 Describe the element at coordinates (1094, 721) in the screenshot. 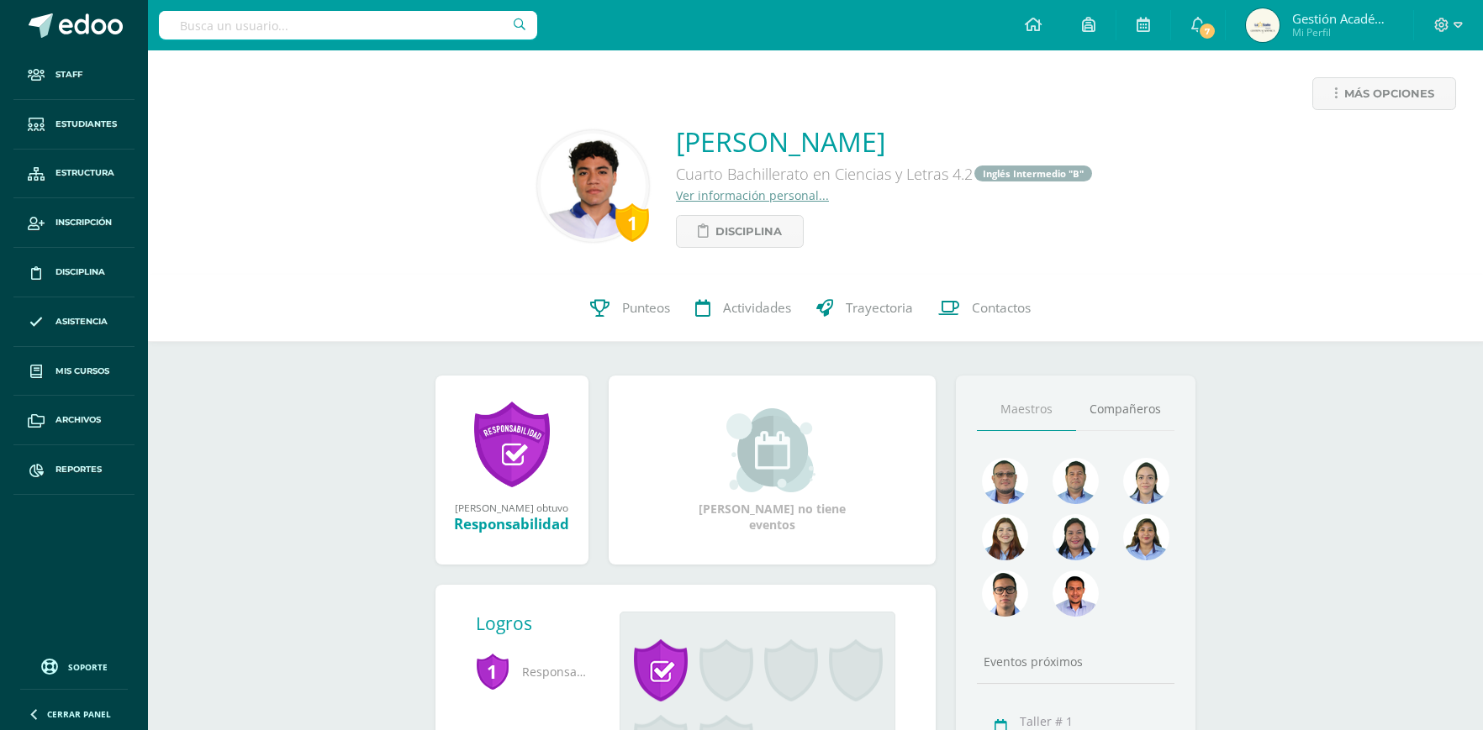

I see `div: Taller # 1` at that location.